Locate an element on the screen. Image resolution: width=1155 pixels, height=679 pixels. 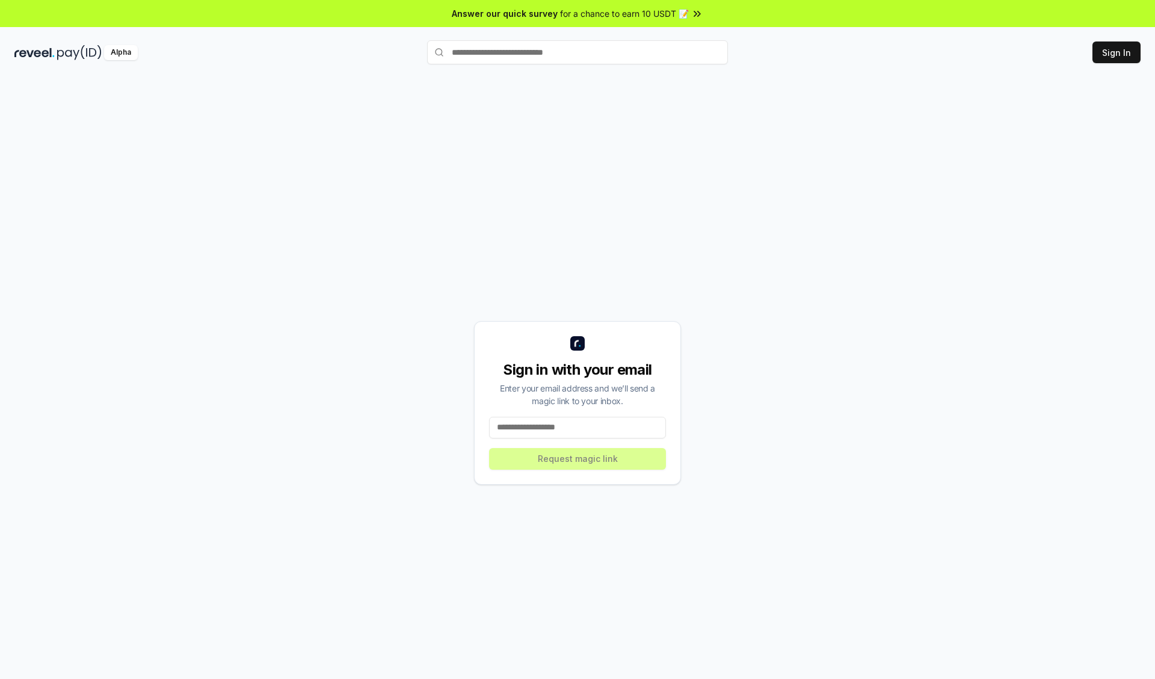
div: Alpha is located at coordinates (121, 52).